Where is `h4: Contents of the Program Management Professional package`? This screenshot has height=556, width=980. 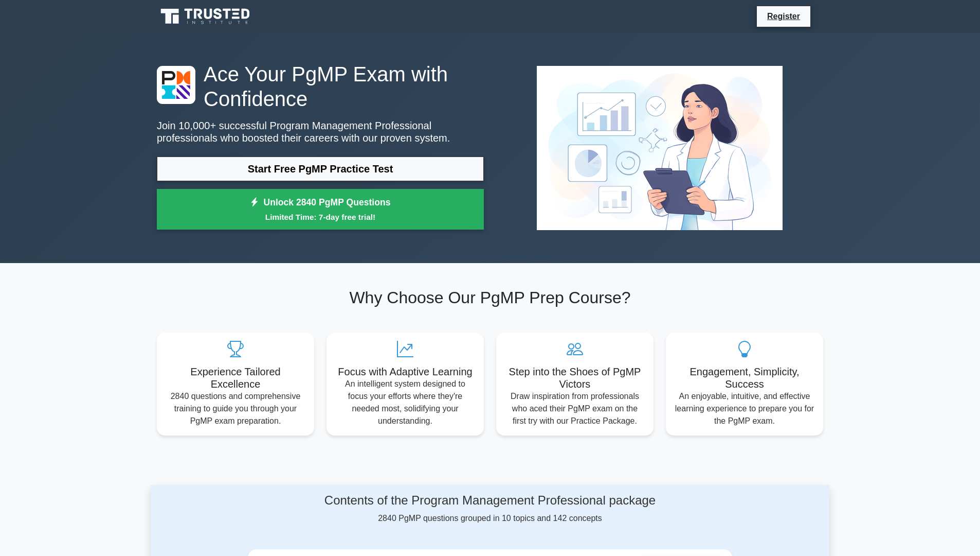 h4: Contents of the Program Management Professional package is located at coordinates (490, 500).